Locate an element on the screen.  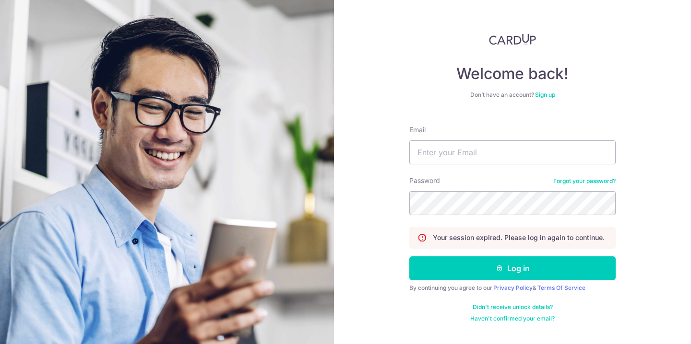
label: Password is located at coordinates (425, 181).